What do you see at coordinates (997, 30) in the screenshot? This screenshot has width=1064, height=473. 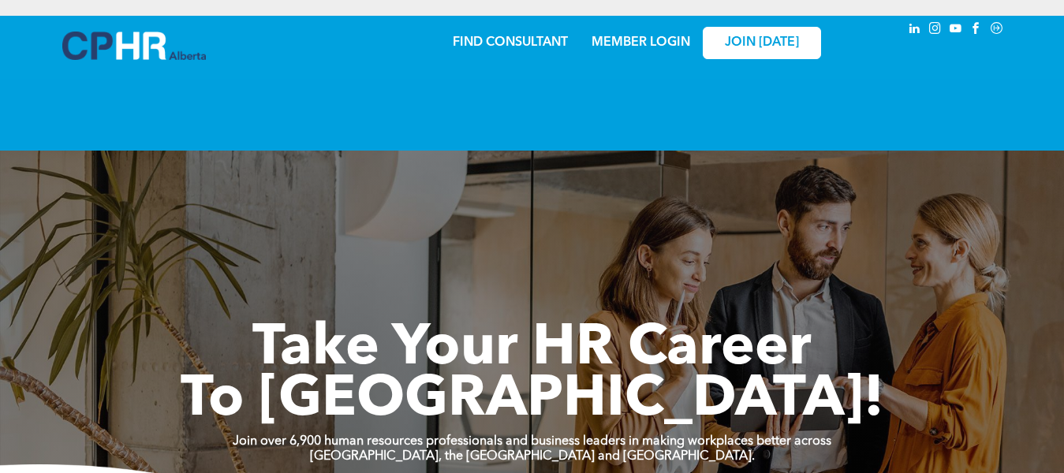 I see `a: Social network` at bounding box center [997, 30].